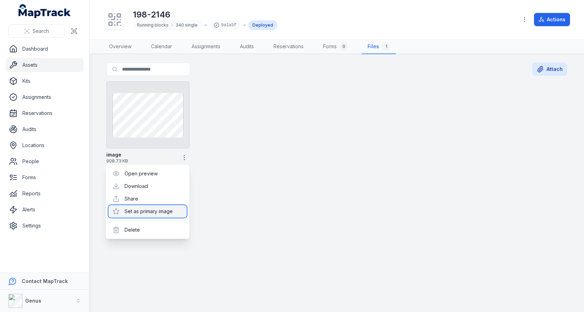 This screenshot has width=584, height=312. What do you see at coordinates (120, 47) in the screenshot?
I see `a: Overview` at bounding box center [120, 47].